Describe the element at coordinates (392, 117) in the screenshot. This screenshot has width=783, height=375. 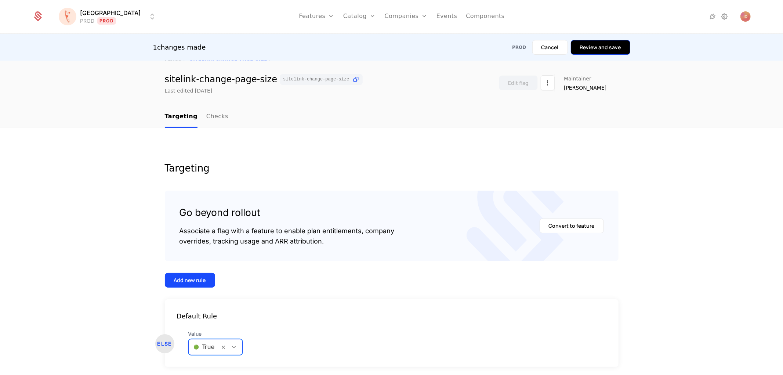
I see `nav: Main` at that location.